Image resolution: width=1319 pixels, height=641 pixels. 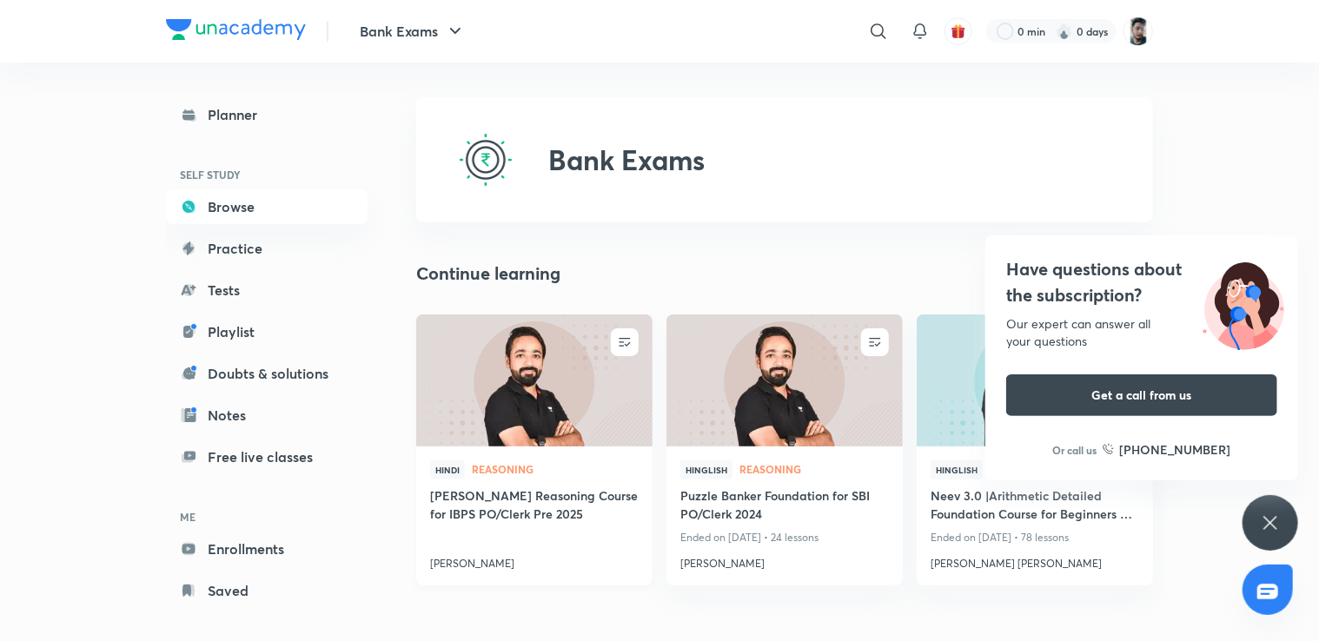 I want to click on h6: SELF STUDY, so click(x=267, y=175).